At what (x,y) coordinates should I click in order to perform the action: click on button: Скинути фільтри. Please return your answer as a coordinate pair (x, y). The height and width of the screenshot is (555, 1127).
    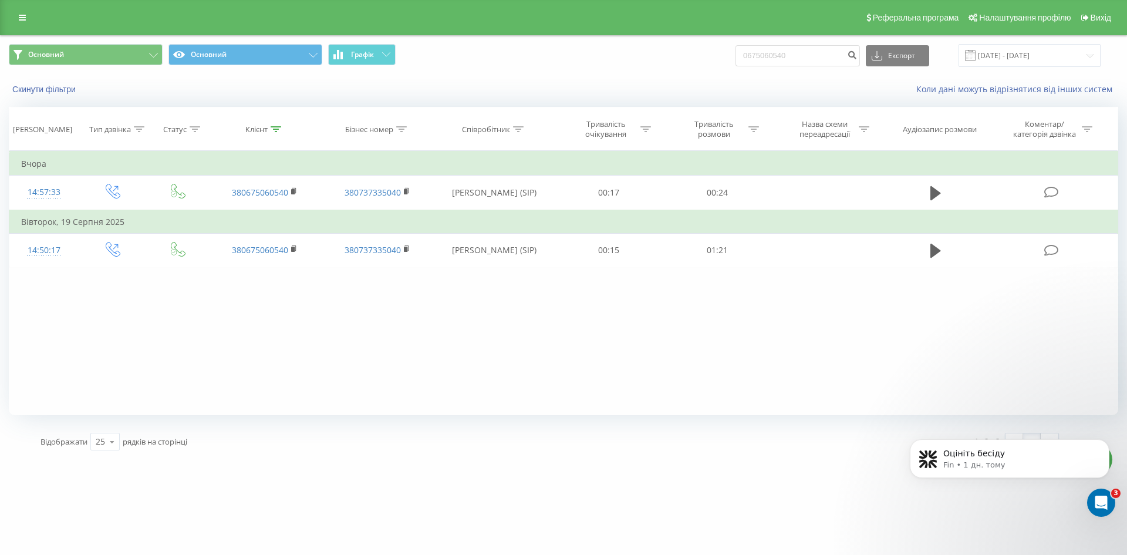
    Looking at the image, I should click on (45, 89).